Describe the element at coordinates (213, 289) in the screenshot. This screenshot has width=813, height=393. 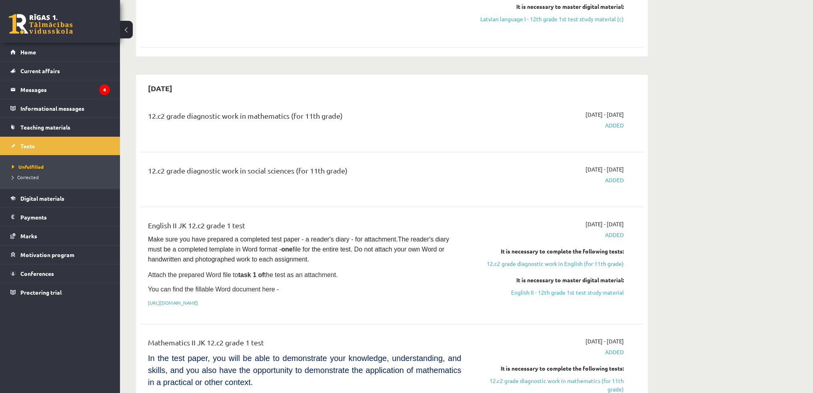
I see `font: You can find the fillable Word document here -` at that location.